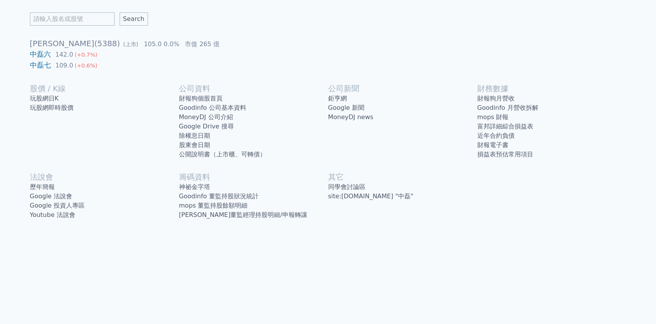  What do you see at coordinates (254, 108) in the screenshot?
I see `a: Goodinfo 公司基本資料` at bounding box center [254, 108].